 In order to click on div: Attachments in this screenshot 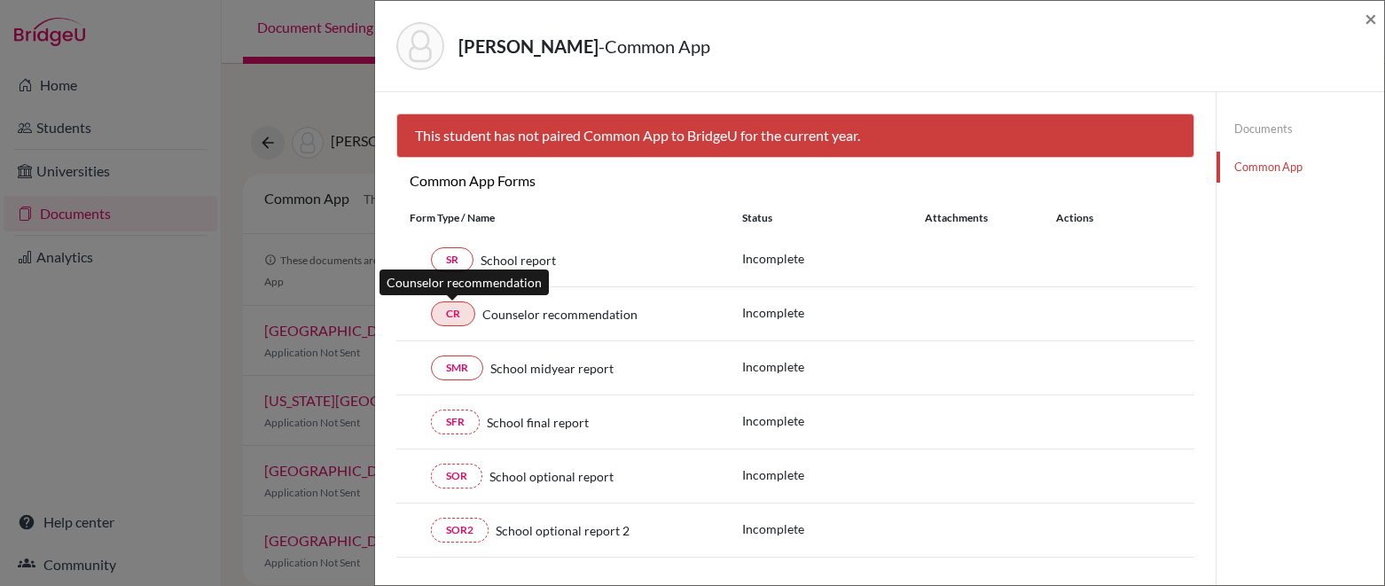, I will do `click(980, 218)`.